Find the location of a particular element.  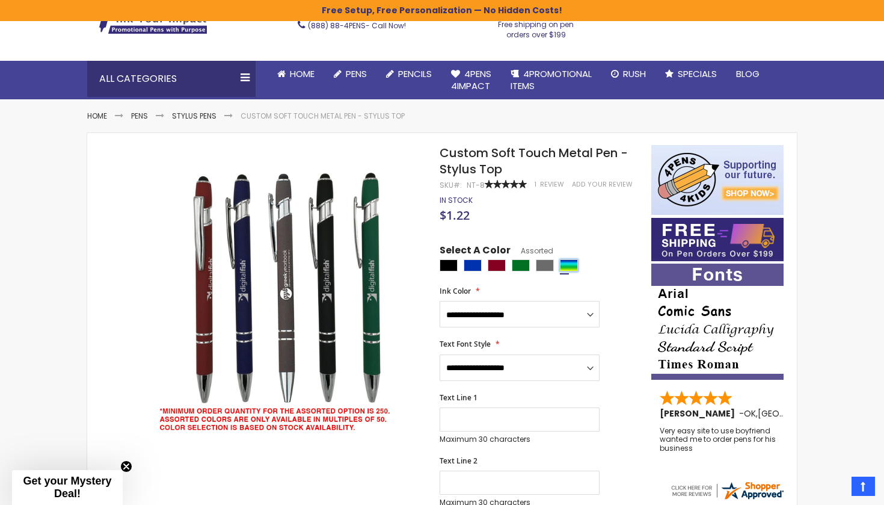

span: Assorted is located at coordinates (532, 250).